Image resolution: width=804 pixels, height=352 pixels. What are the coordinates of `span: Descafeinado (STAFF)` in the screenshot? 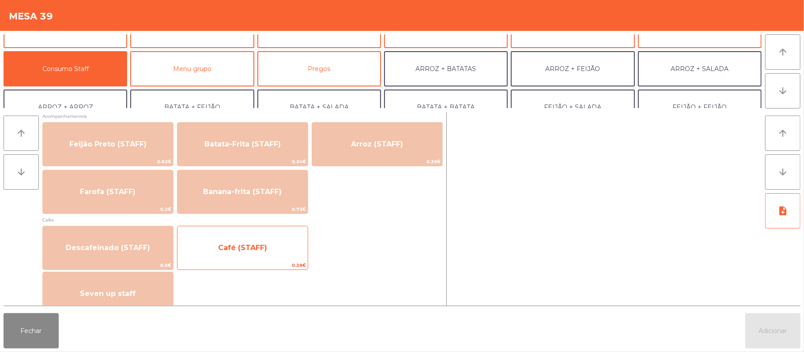 It's located at (108, 248).